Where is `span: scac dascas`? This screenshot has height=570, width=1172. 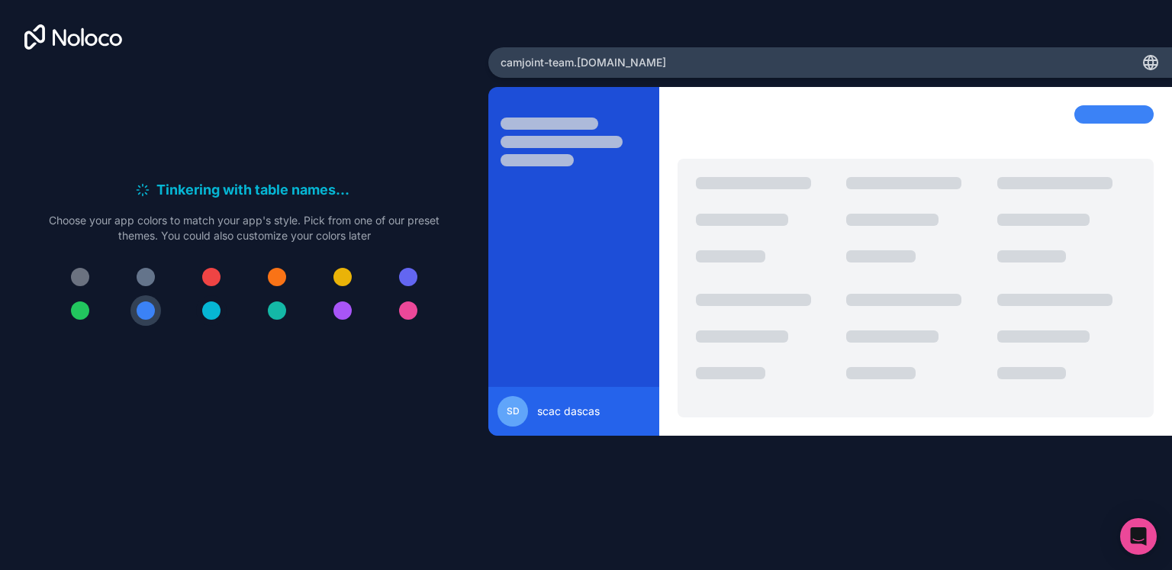
span: scac dascas is located at coordinates (568, 411).